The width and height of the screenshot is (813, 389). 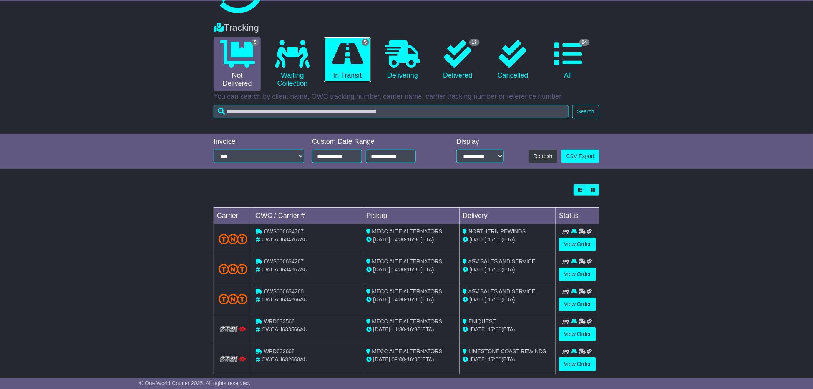 I want to click on a: 5 Not Delivered, so click(x=237, y=64).